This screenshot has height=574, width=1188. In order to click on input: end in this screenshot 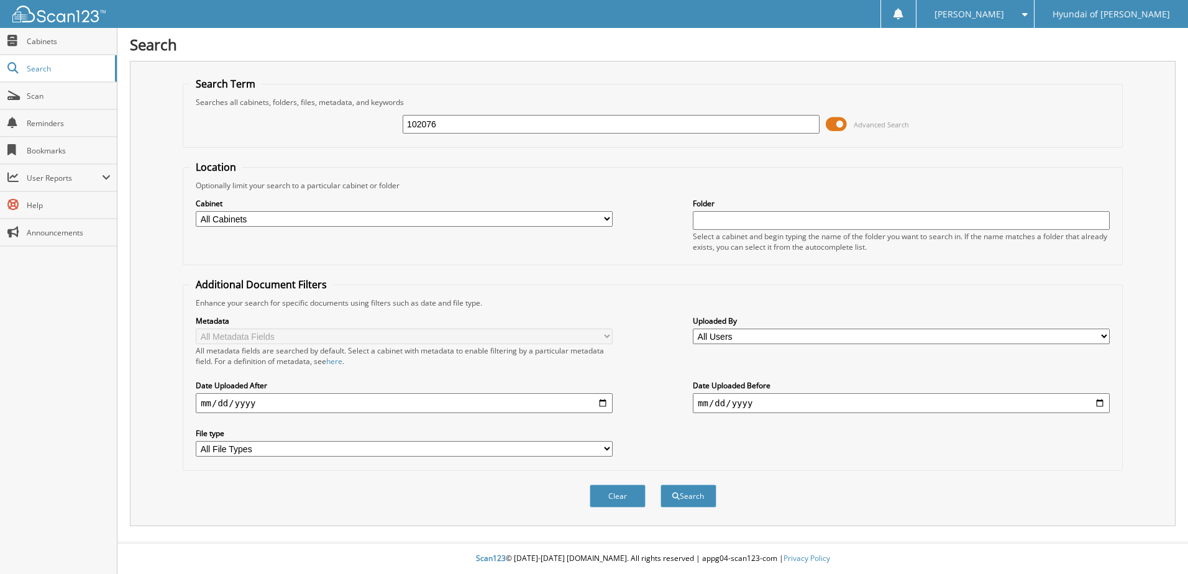, I will do `click(901, 403)`.